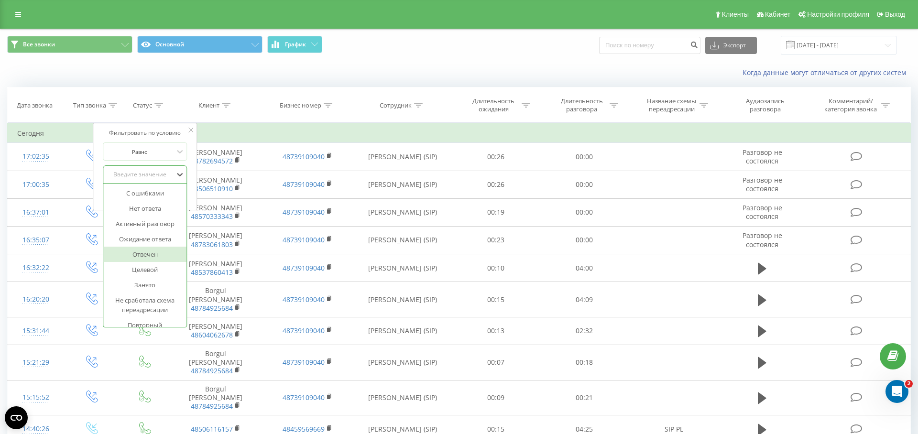 This screenshot has width=918, height=434. What do you see at coordinates (584, 398) in the screenshot?
I see `td: 00:21` at bounding box center [584, 398].